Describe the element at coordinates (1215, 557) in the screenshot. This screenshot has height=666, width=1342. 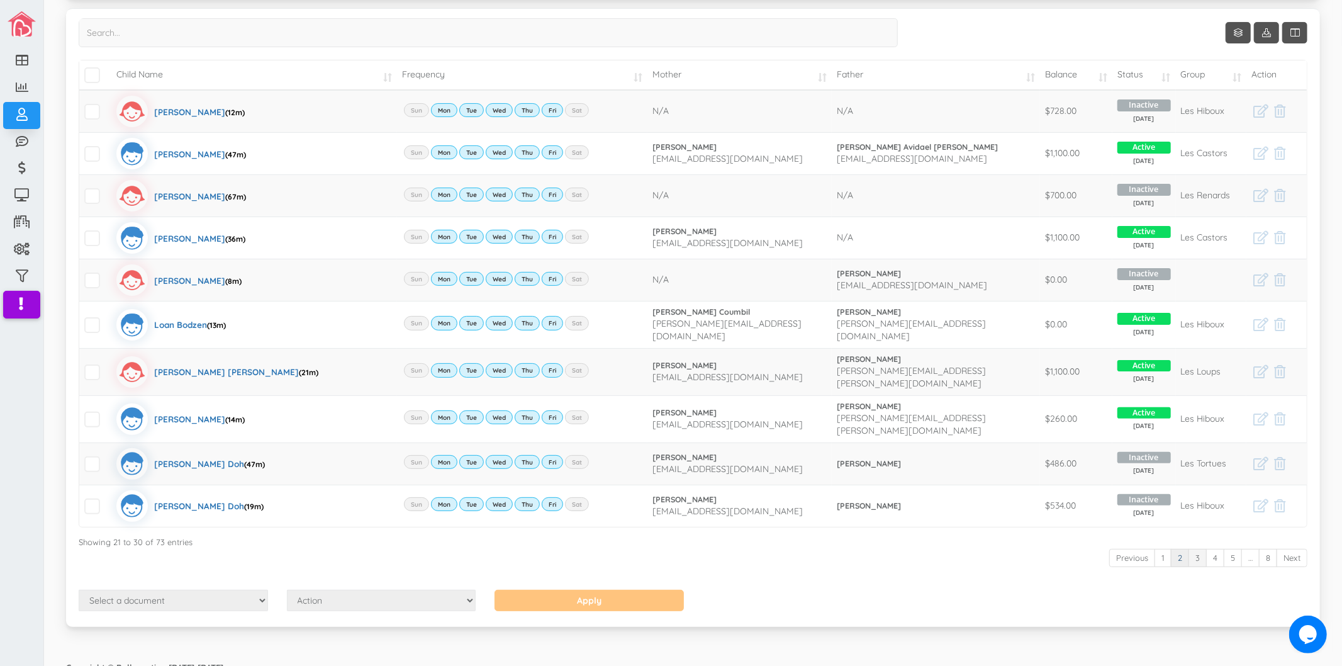
I see `a: 4` at that location.